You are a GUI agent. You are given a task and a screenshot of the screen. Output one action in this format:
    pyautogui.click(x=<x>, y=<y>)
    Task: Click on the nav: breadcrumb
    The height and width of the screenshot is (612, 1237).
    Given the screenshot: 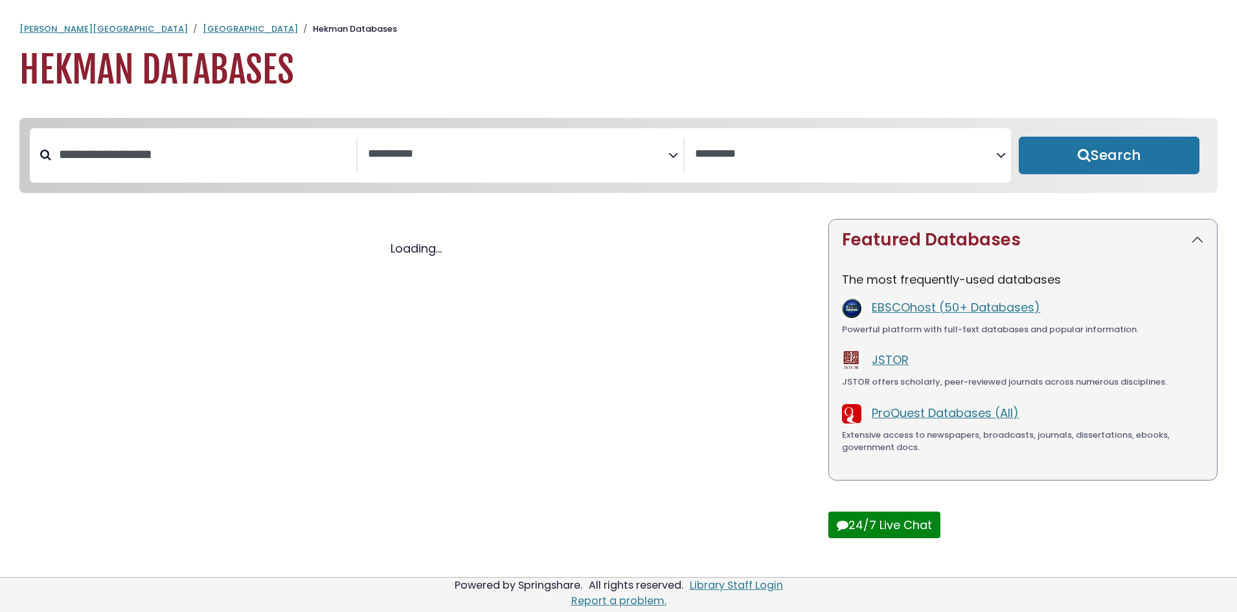 What is the action you would take?
    pyautogui.click(x=619, y=29)
    